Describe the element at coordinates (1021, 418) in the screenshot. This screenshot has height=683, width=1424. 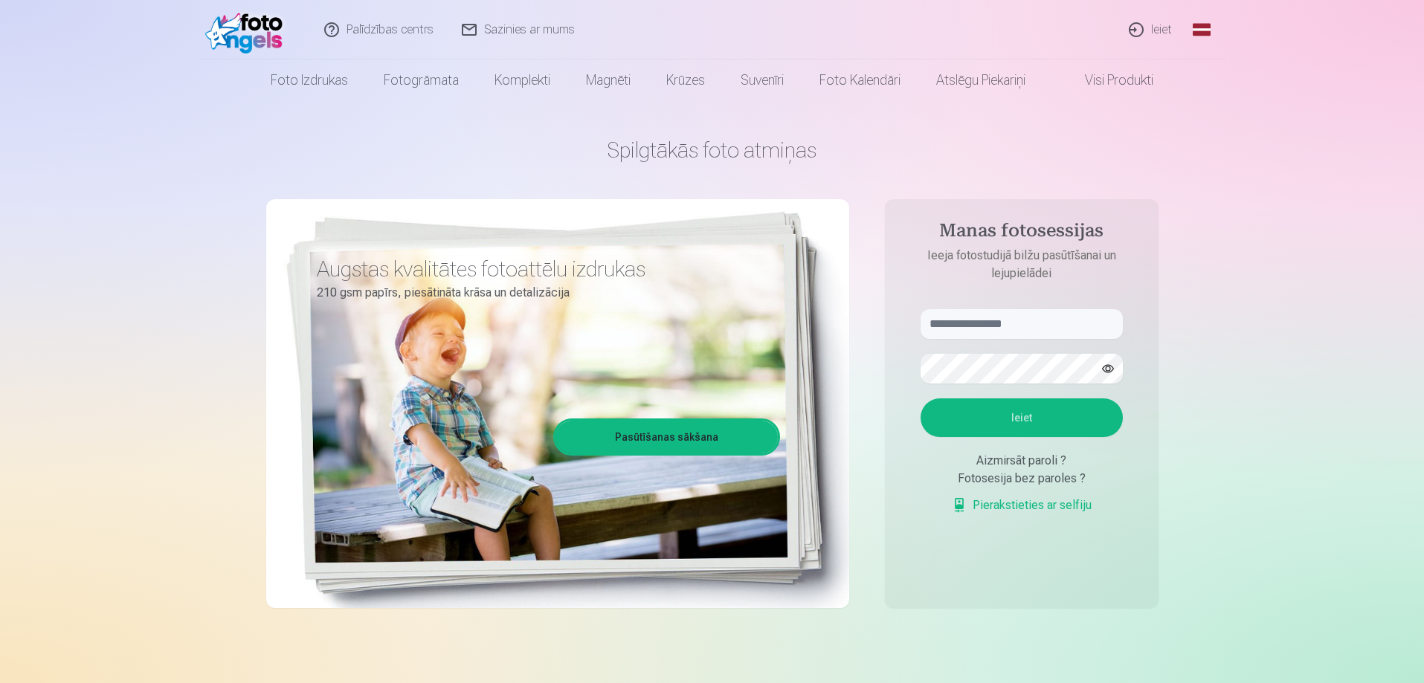
I see `button: Ieiet` at that location.